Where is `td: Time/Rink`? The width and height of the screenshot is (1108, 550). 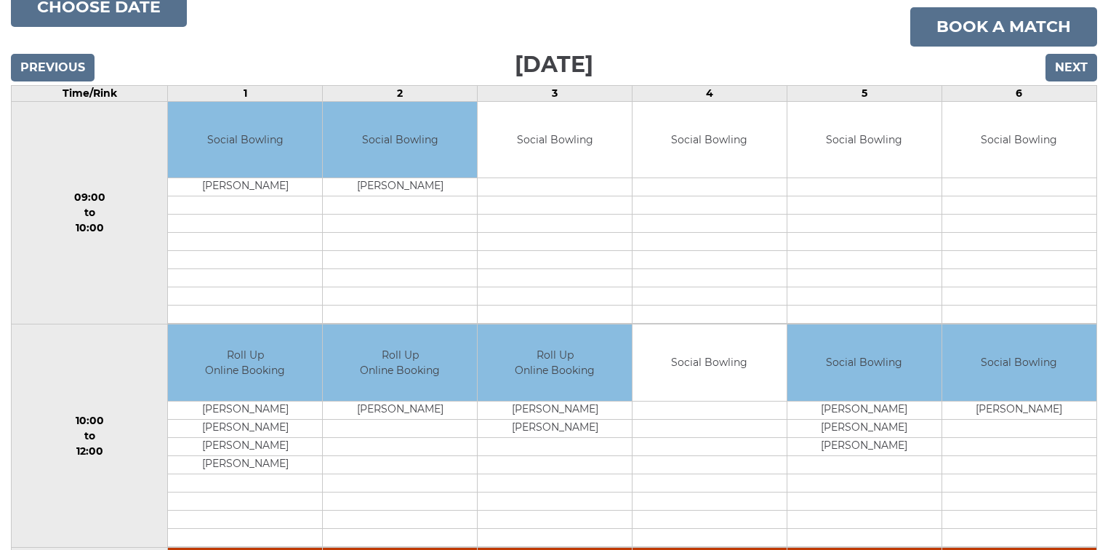 td: Time/Rink is located at coordinates (89, 93).